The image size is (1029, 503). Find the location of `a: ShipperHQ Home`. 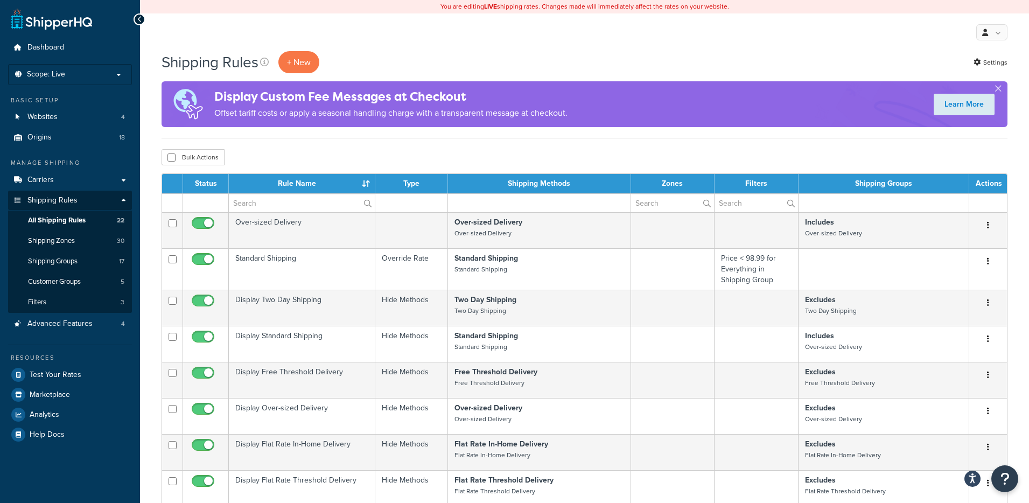

a: ShipperHQ Home is located at coordinates (52, 19).